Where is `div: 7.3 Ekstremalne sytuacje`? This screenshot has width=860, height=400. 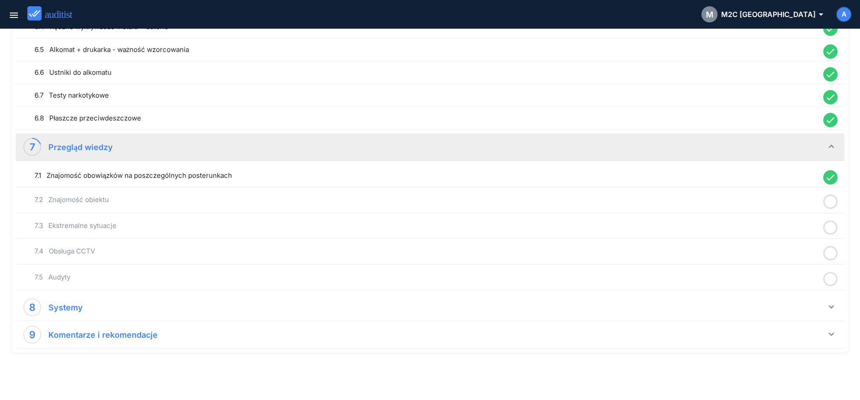 div: 7.3 Ekstremalne sytuacje is located at coordinates (426, 226).